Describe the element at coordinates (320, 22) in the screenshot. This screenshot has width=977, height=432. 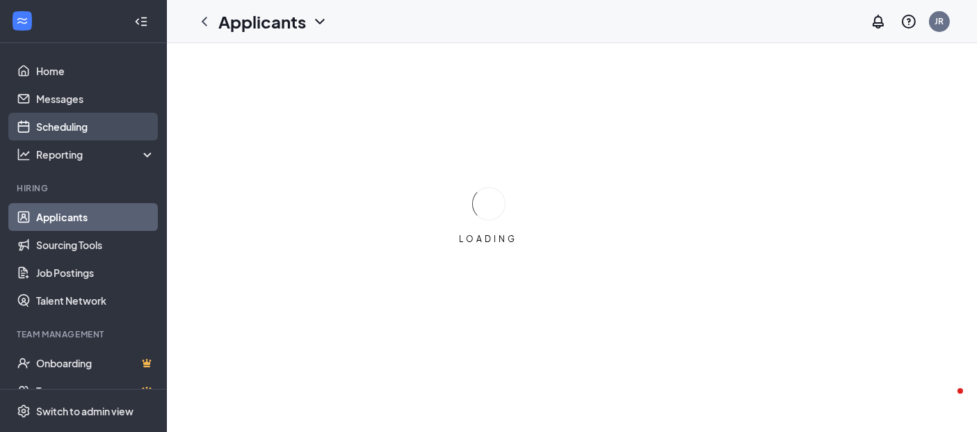
I see `svg: ChevronDown` at that location.